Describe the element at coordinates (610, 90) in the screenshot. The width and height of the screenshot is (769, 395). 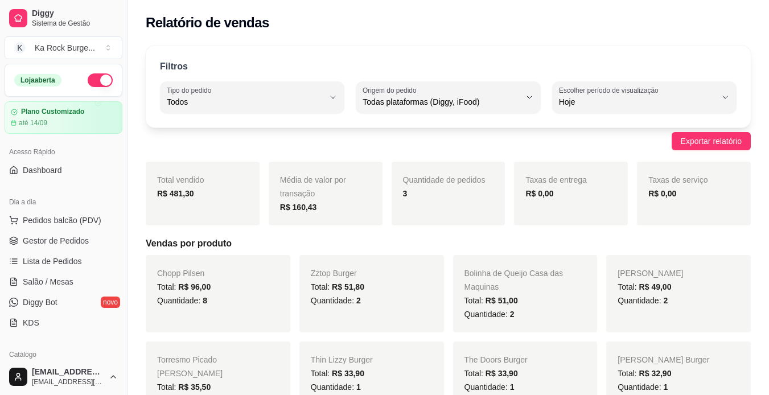
I see `label: Escolher período de visualização` at that location.